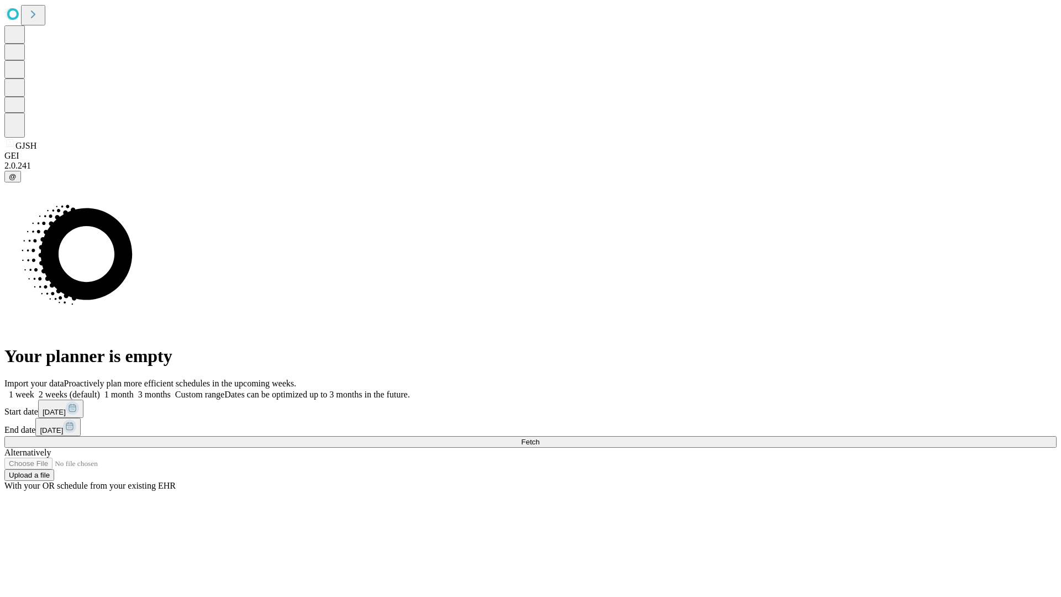 This screenshot has height=597, width=1061. What do you see at coordinates (29, 475) in the screenshot?
I see `button: Upload a file` at bounding box center [29, 475].